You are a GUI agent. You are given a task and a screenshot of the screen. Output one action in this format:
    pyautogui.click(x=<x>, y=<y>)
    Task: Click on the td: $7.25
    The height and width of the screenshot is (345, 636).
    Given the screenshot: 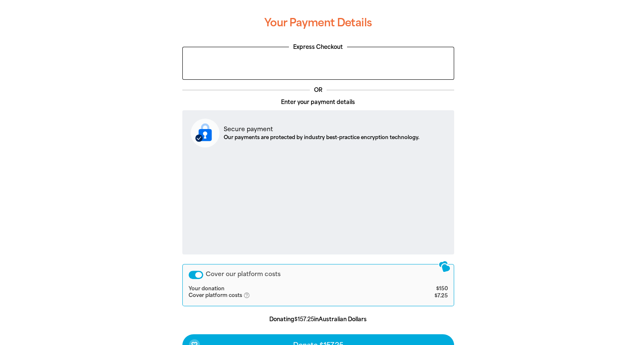 What is the action you would take?
    pyautogui.click(x=425, y=296)
    